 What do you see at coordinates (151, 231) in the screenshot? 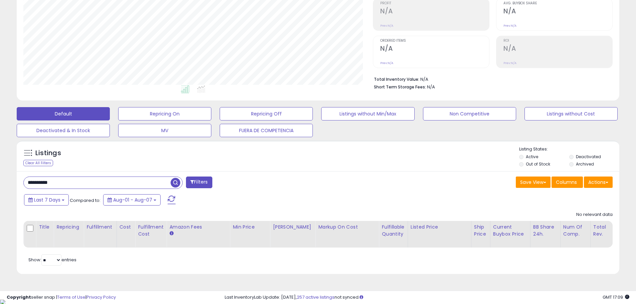
I see `div: Fulfillment Cost` at bounding box center [151, 231].